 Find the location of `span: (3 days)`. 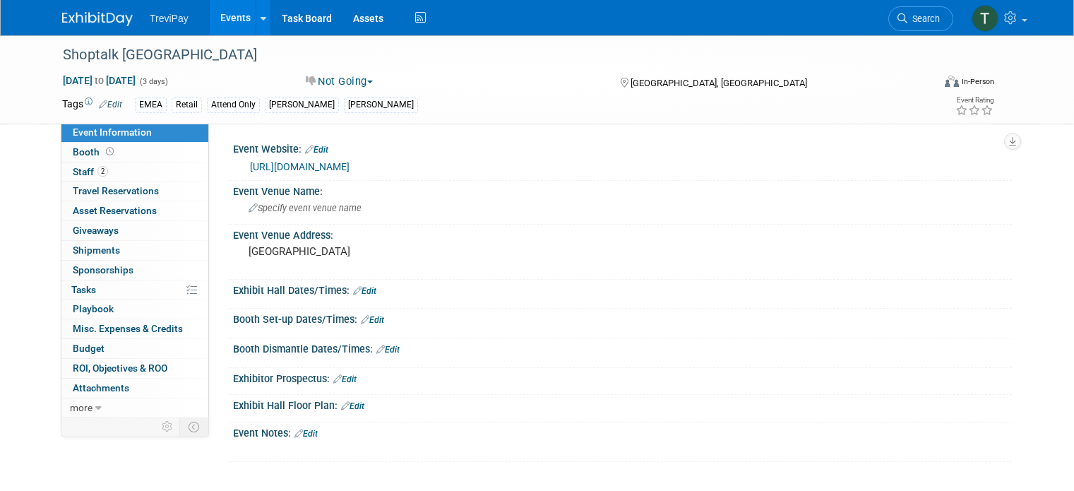

span: (3 days) is located at coordinates (153, 81).